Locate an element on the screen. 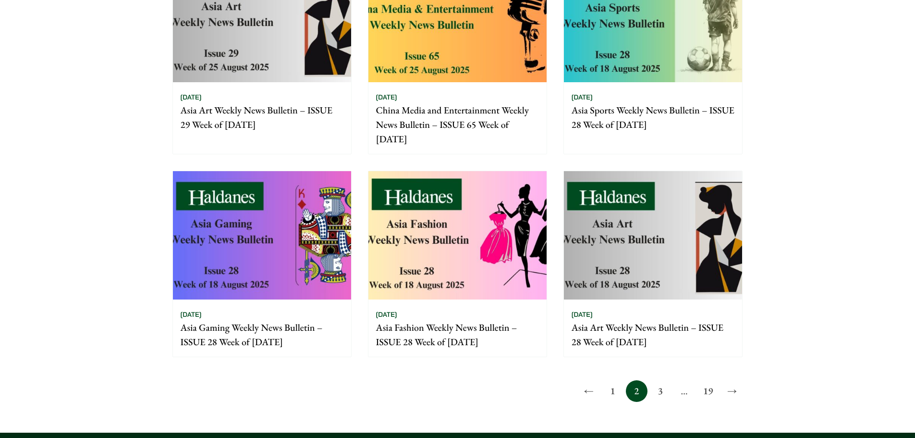 The image size is (915, 438). a: 1 is located at coordinates (613, 391).